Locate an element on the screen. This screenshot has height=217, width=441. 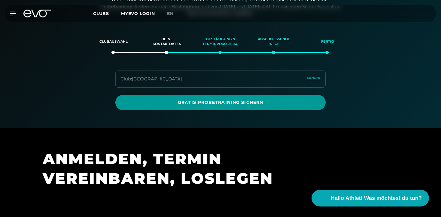
div: Fertig is located at coordinates (327, 42).